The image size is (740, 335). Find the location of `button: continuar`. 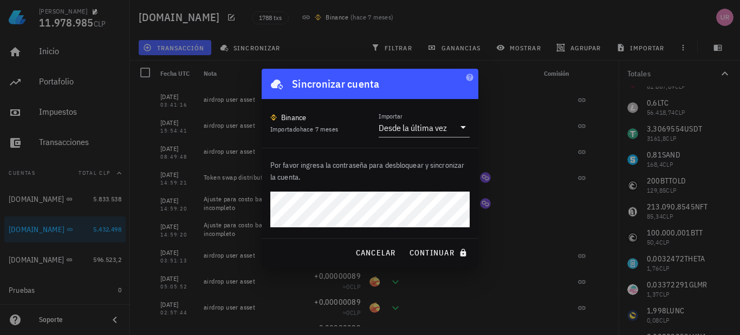

button: continuar is located at coordinates (439, 253).